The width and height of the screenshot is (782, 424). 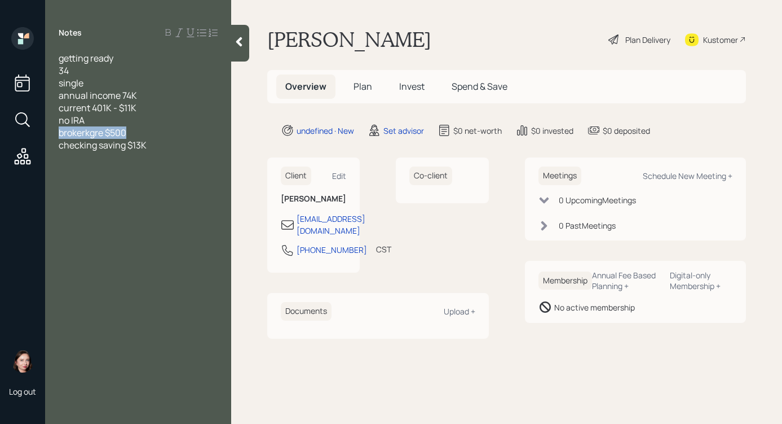 What do you see at coordinates (363, 86) in the screenshot?
I see `span: Plan` at bounding box center [363, 86].